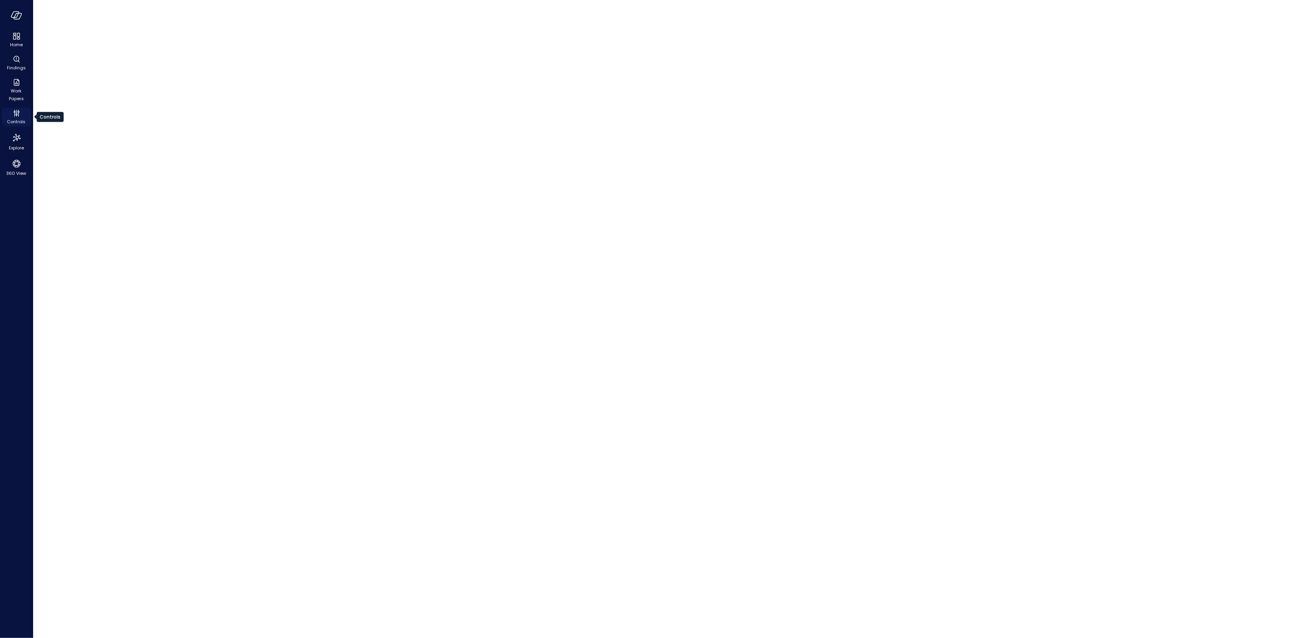 The image size is (1314, 638). What do you see at coordinates (16, 63) in the screenshot?
I see `div: Findings` at bounding box center [16, 63].